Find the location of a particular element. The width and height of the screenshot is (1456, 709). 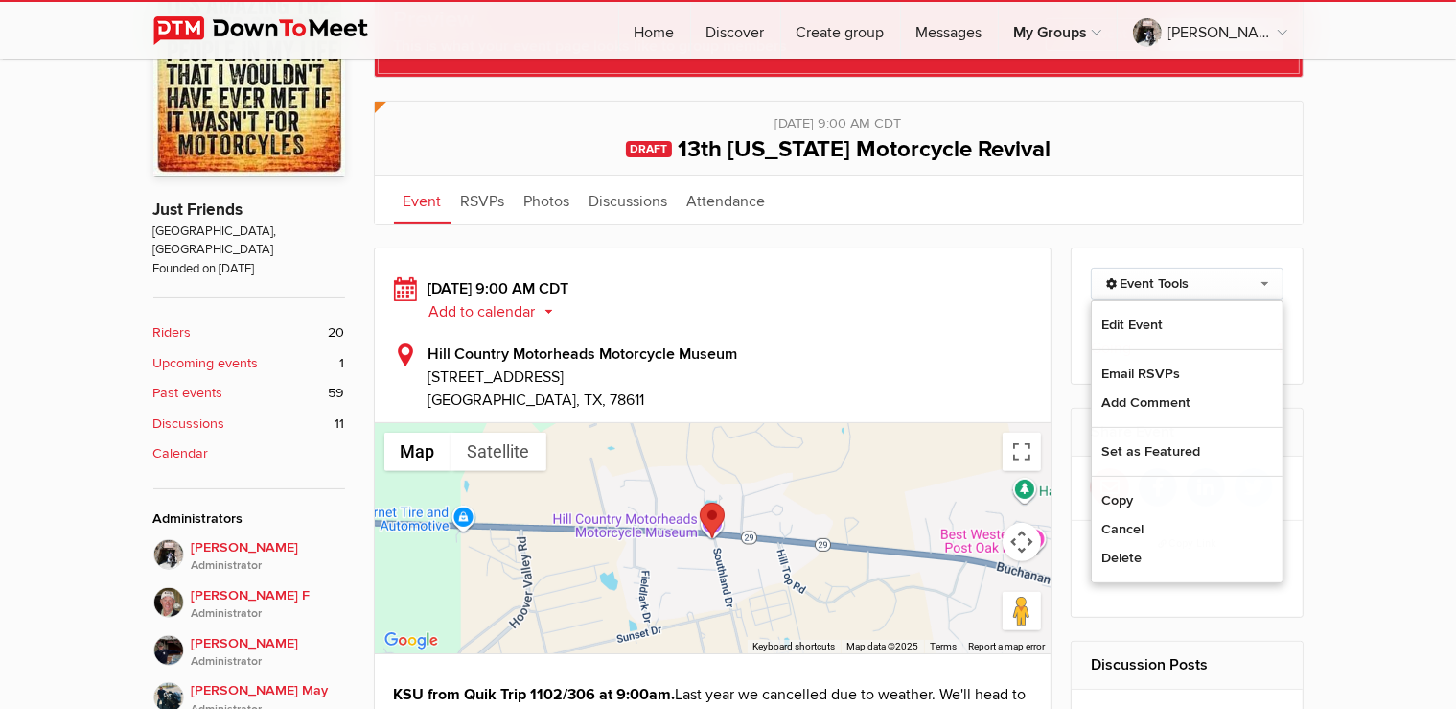

b: Riders is located at coordinates (173, 333).